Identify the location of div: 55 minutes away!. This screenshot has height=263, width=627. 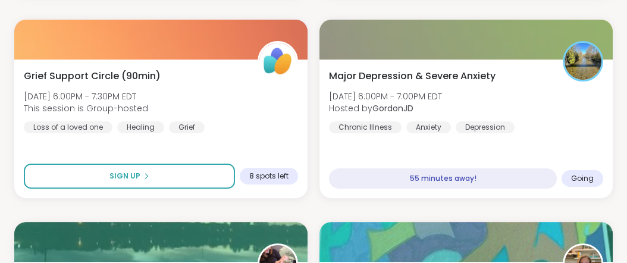
(443, 178).